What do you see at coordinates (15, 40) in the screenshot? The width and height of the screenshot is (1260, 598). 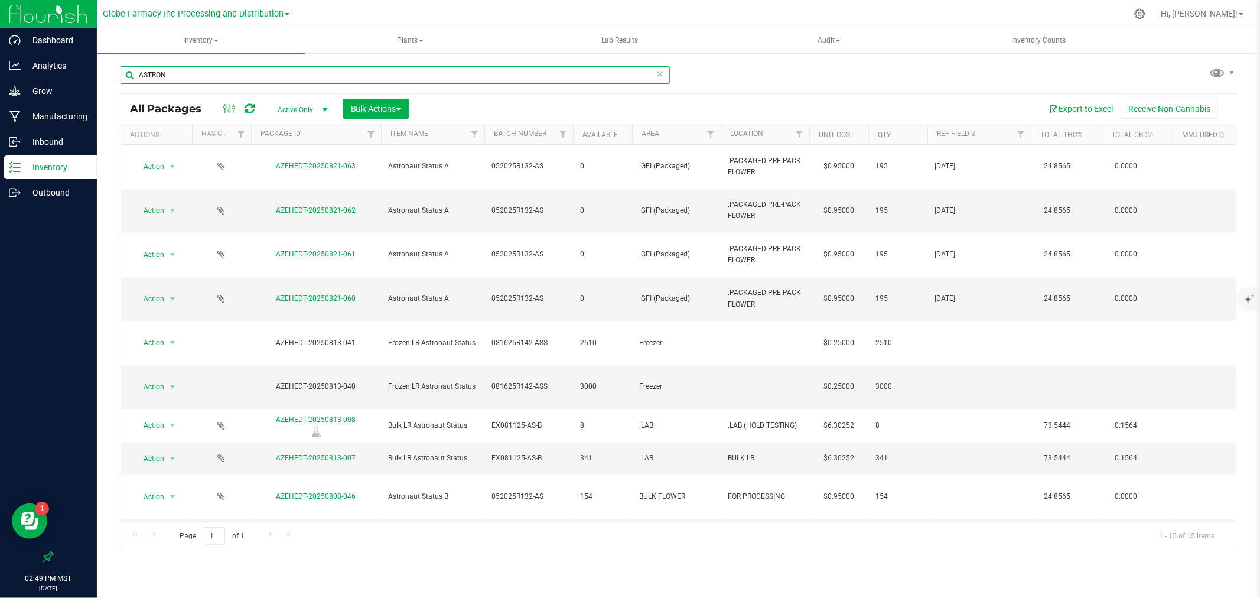 I see `inline-svg: Dashboard` at bounding box center [15, 40].